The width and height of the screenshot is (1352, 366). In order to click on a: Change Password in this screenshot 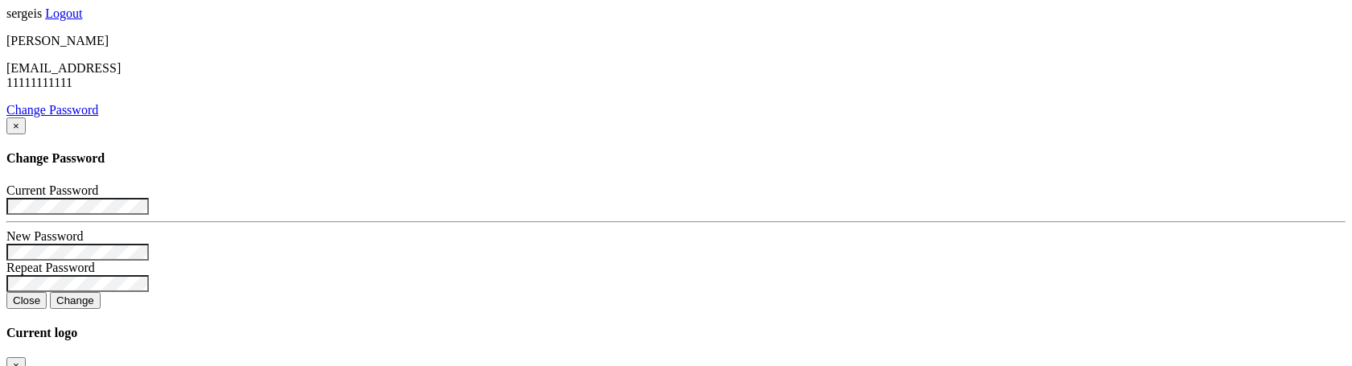, I will do `click(52, 109)`.